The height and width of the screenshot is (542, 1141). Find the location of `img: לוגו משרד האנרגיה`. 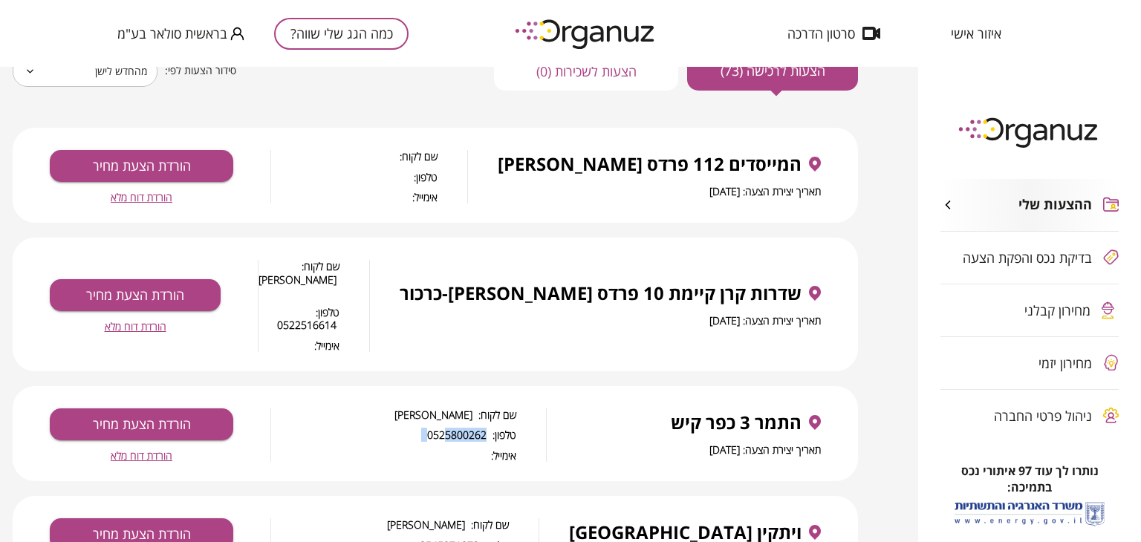

img: לוגו משרד האנרגיה is located at coordinates (1029, 513).